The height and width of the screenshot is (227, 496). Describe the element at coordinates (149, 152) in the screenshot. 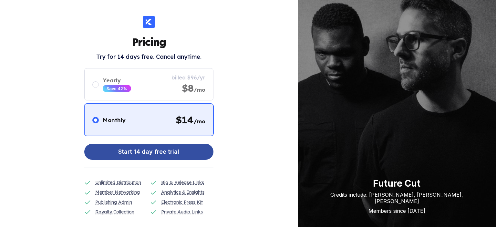

I see `div: Start 14 day free trial` at that location.